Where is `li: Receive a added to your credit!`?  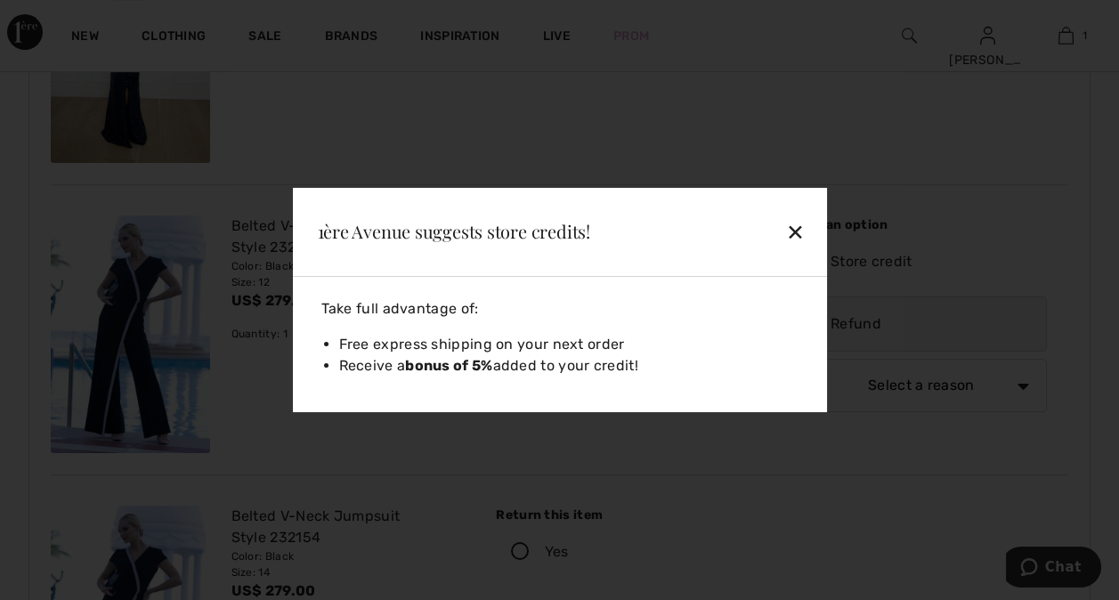
li: Receive a added to your credit! is located at coordinates (573, 366).